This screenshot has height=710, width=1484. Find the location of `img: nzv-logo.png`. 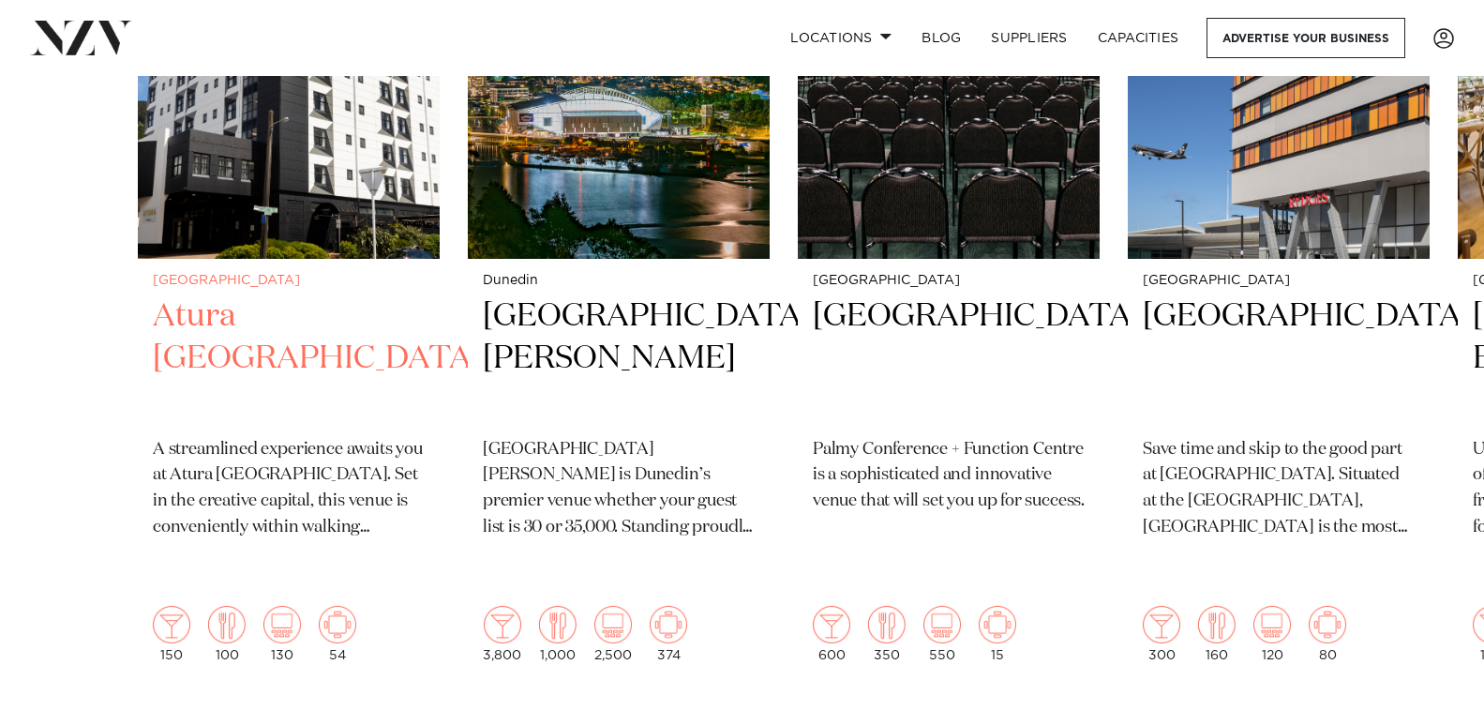

img: nzv-logo.png is located at coordinates (81, 37).